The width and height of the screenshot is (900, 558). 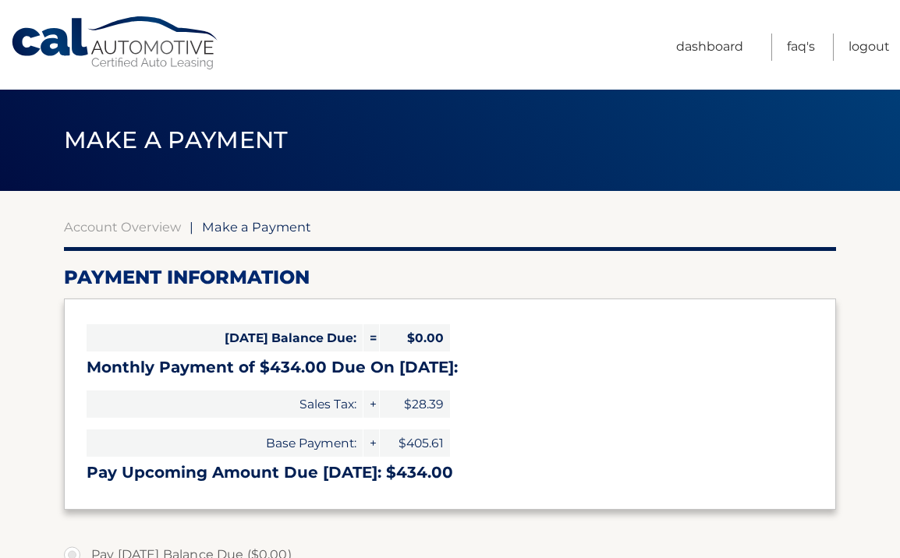 I want to click on span: $28.39, so click(x=415, y=404).